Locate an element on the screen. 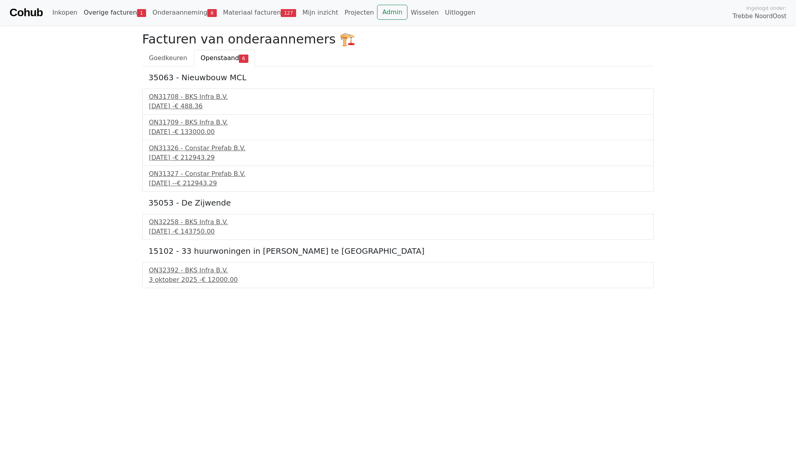  div: ON31326 - Constar Prefab B.V. is located at coordinates (398, 148).